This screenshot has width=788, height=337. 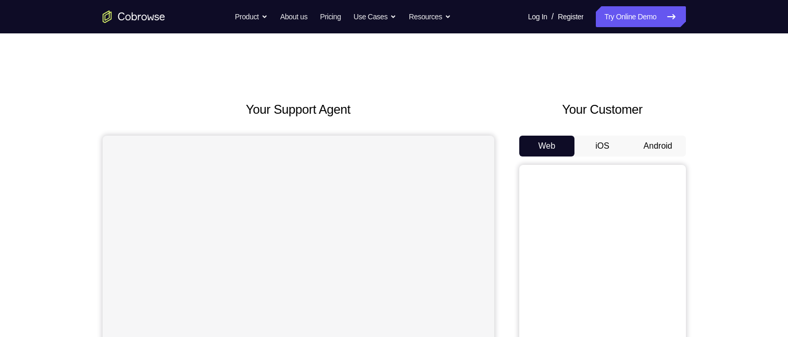 I want to click on button: Product, so click(x=251, y=17).